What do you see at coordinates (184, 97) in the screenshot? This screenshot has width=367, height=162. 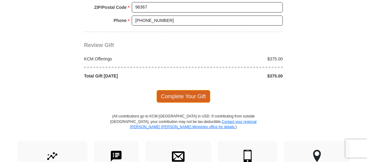 I see `span: Complete Your Gift` at bounding box center [184, 97].